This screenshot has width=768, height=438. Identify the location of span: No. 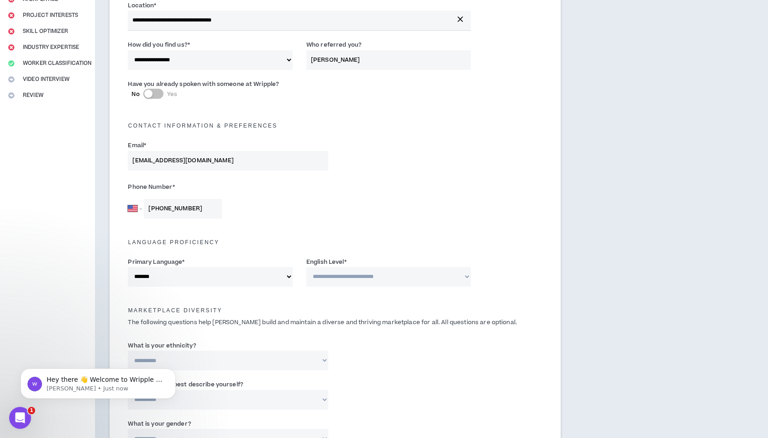
(135, 94).